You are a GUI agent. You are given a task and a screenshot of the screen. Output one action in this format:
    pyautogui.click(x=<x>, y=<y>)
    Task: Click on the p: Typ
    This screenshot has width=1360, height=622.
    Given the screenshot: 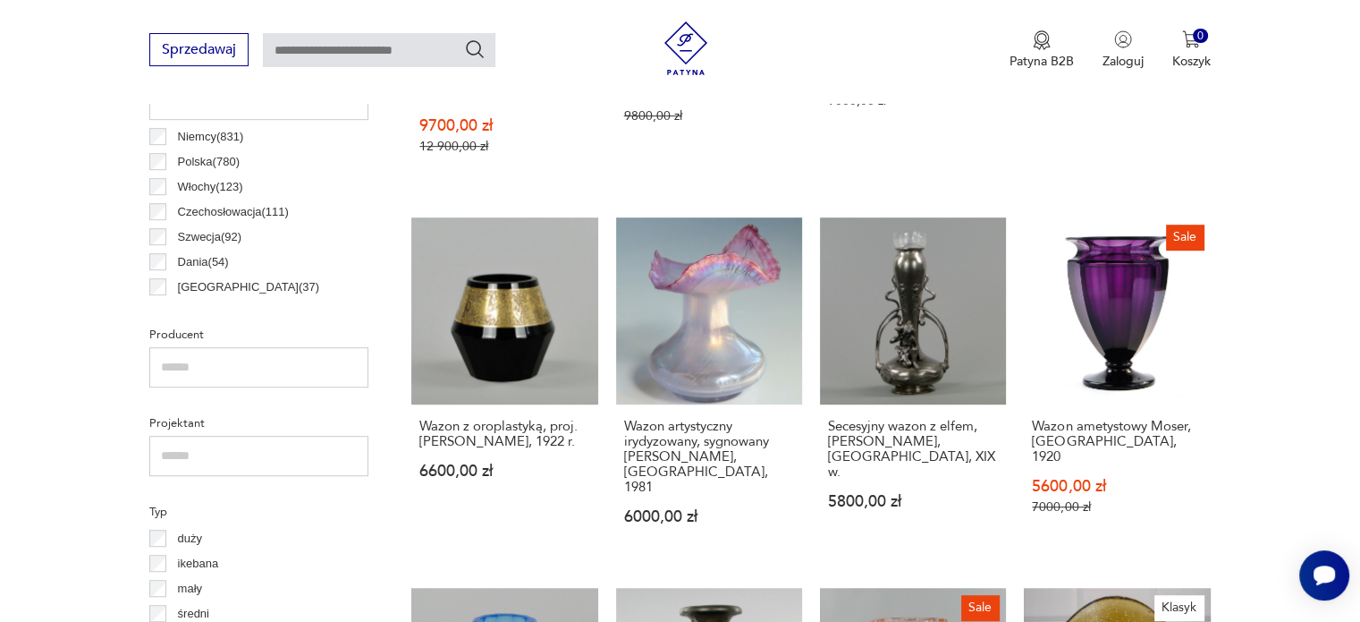 What is the action you would take?
    pyautogui.click(x=258, y=512)
    